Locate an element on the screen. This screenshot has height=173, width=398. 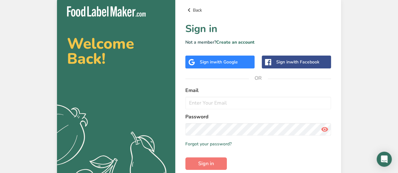
span: with Facebook is located at coordinates (305, 62).